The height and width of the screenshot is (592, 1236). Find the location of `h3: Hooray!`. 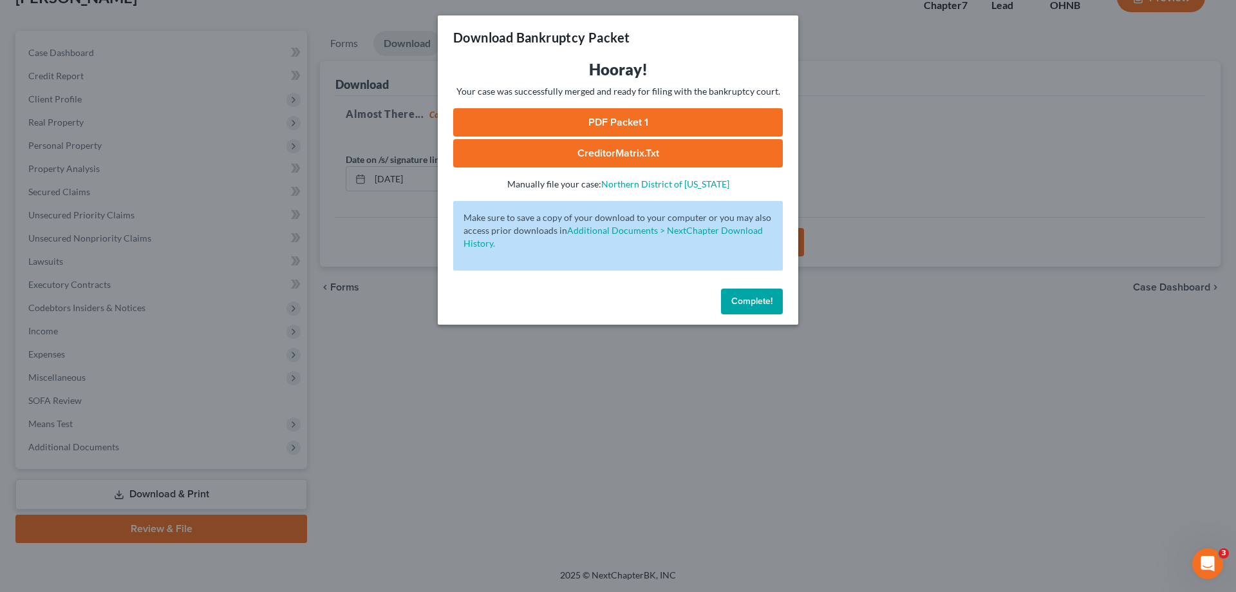

h3: Hooray! is located at coordinates (618, 70).